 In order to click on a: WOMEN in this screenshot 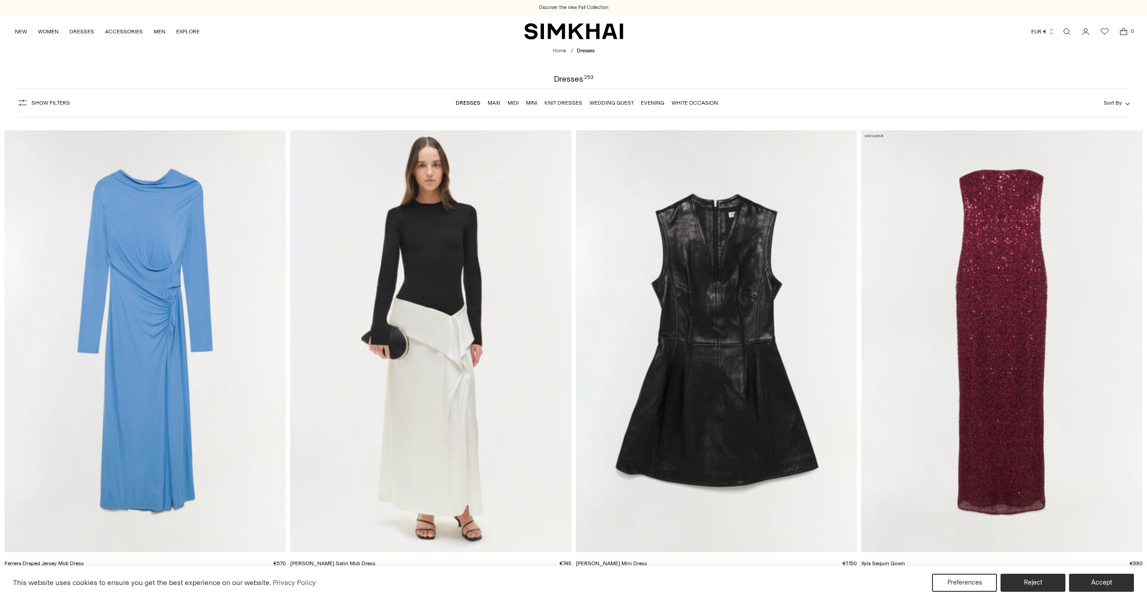, I will do `click(48, 32)`.